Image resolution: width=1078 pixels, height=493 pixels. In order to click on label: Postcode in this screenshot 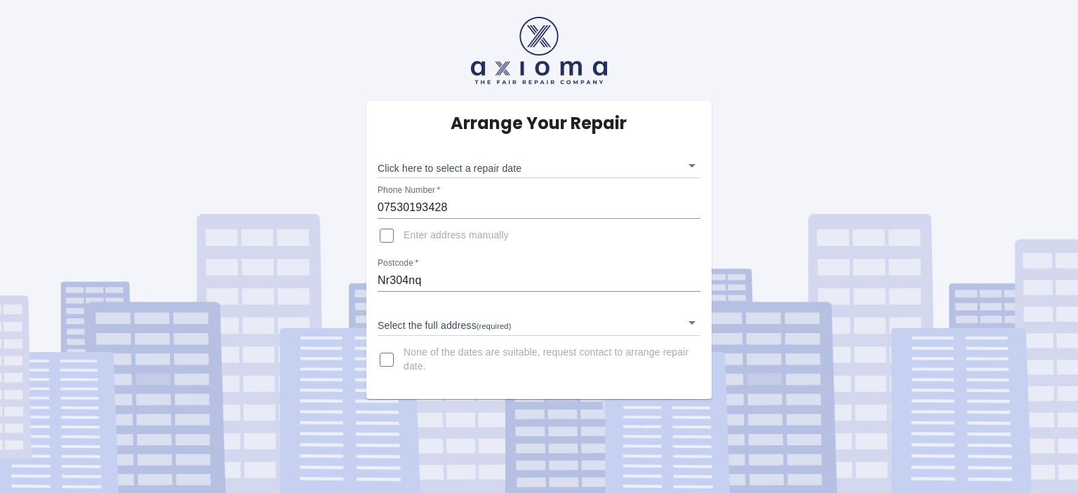, I will do `click(398, 263)`.